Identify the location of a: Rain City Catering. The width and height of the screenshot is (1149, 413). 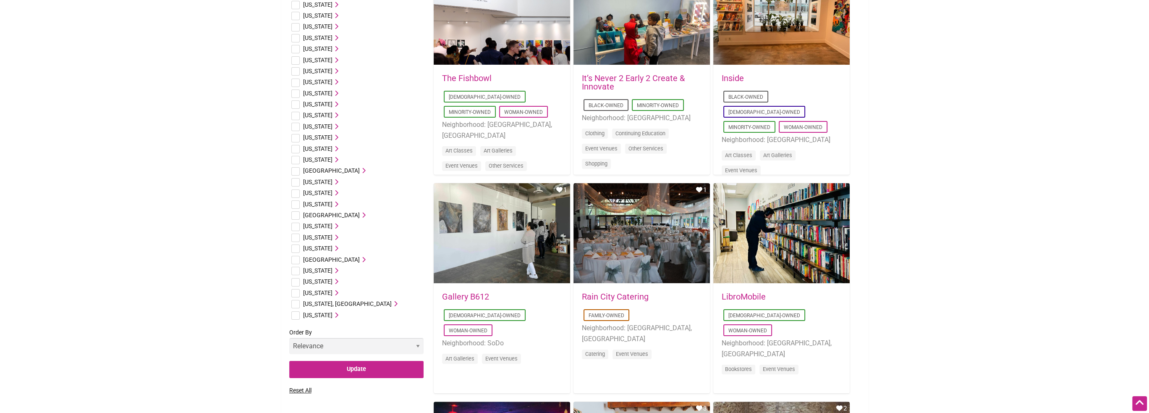
(615, 296).